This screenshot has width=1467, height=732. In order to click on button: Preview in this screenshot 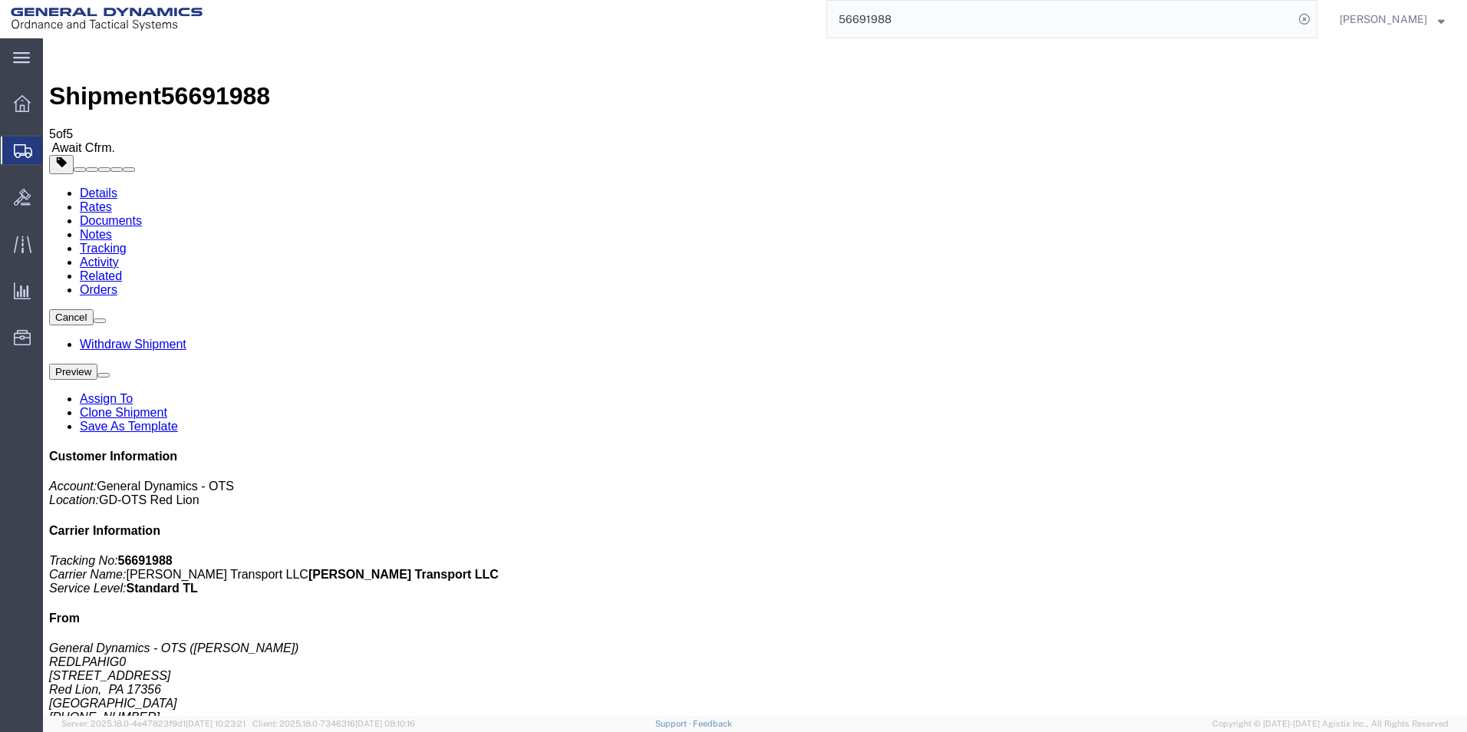, I will do `click(30, 333)`.